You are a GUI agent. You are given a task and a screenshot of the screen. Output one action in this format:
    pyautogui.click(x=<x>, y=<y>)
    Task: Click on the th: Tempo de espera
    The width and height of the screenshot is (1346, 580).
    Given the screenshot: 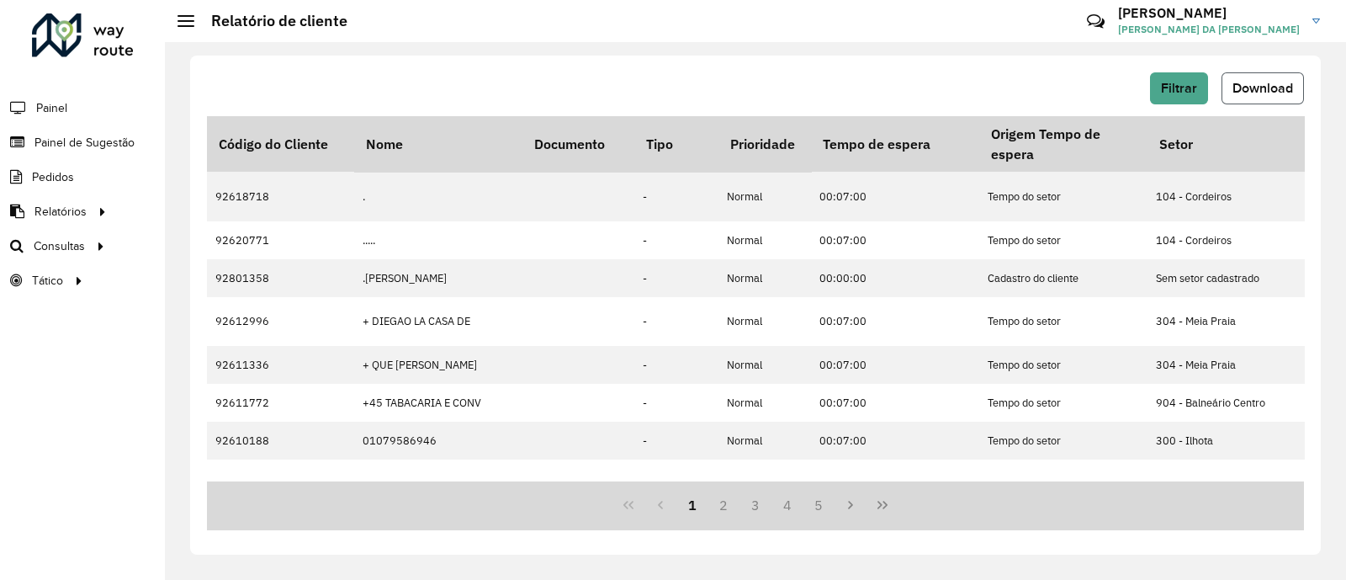 What is the action you would take?
    pyautogui.click(x=895, y=144)
    